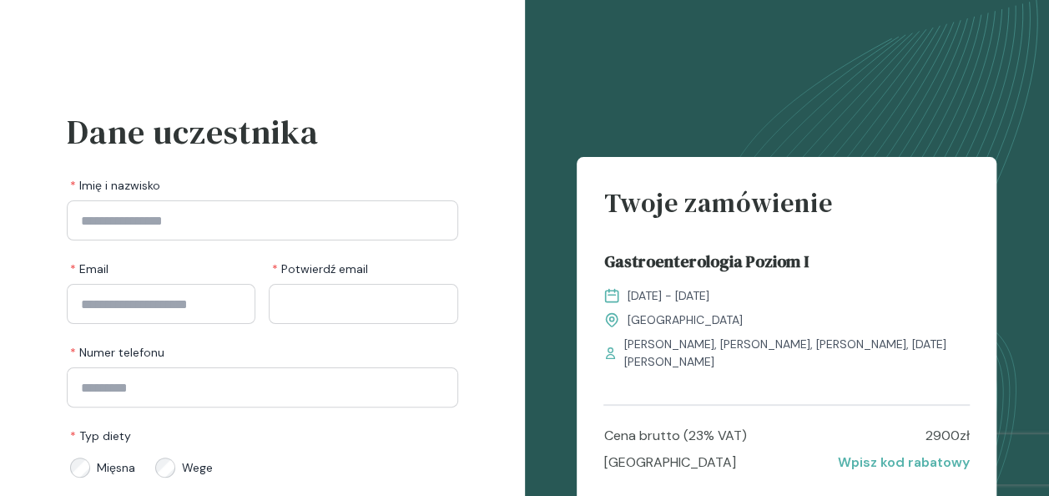  Describe the element at coordinates (80, 467) in the screenshot. I see `input: Mięsna` at that location.